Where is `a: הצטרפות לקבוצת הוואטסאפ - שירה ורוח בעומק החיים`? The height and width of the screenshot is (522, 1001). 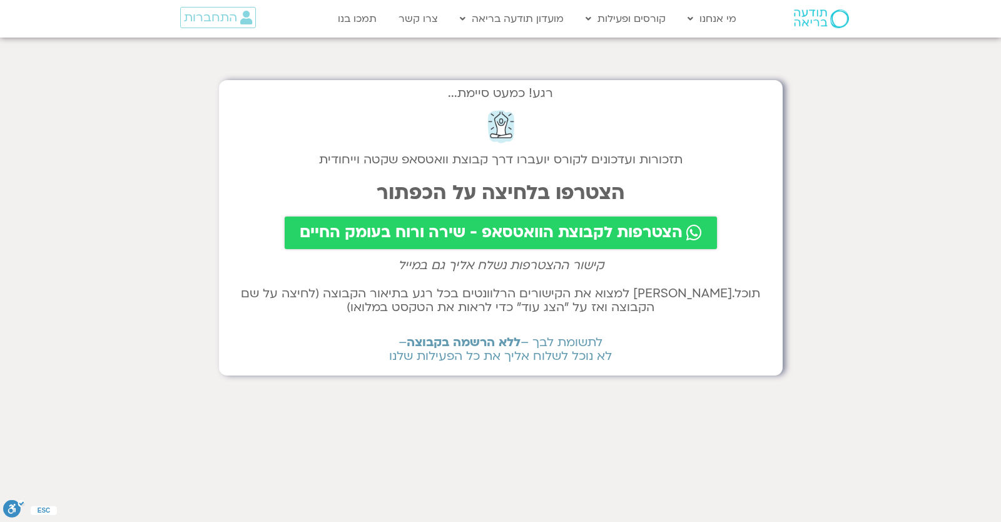 a: הצטרפות לקבוצת הוואטסאפ - שירה ורוח בעומק החיים is located at coordinates (500, 233).